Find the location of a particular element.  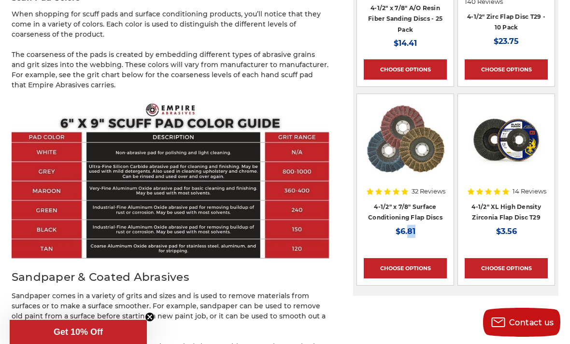

span: Get 10% Off is located at coordinates (78, 332).